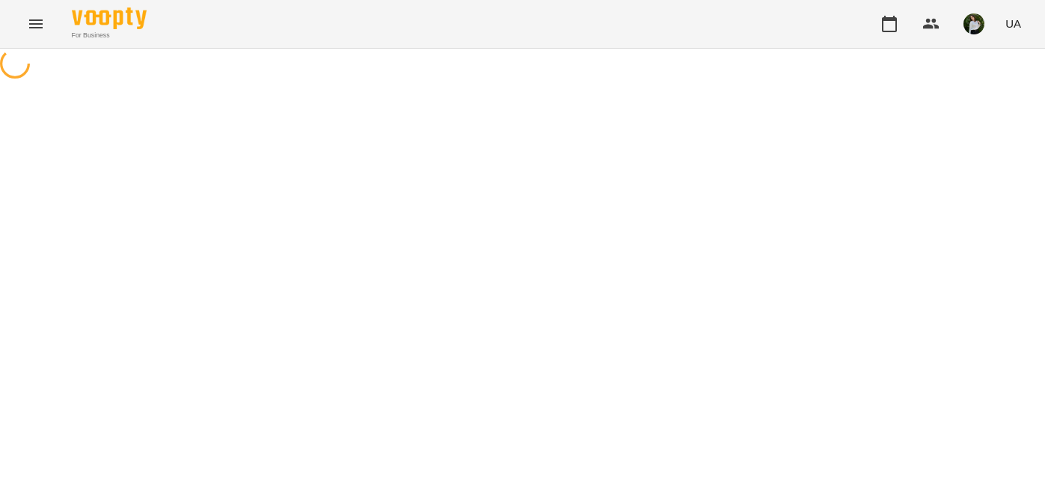  Describe the element at coordinates (974, 24) in the screenshot. I see `img: 6b662c501955233907b073253d93c30f.jpg` at that location.